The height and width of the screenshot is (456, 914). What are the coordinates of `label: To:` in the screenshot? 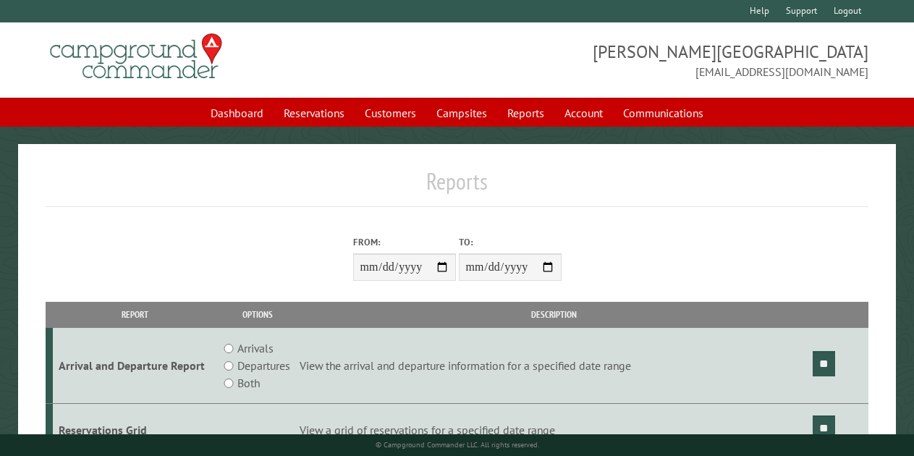 It's located at (510, 242).